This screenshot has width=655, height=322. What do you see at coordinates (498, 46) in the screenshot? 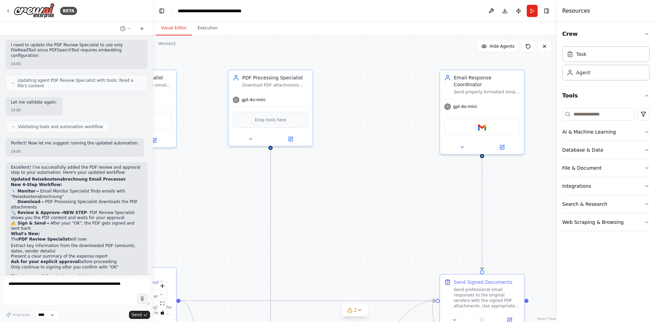
I see `button: Hide Agents` at bounding box center [498, 46].